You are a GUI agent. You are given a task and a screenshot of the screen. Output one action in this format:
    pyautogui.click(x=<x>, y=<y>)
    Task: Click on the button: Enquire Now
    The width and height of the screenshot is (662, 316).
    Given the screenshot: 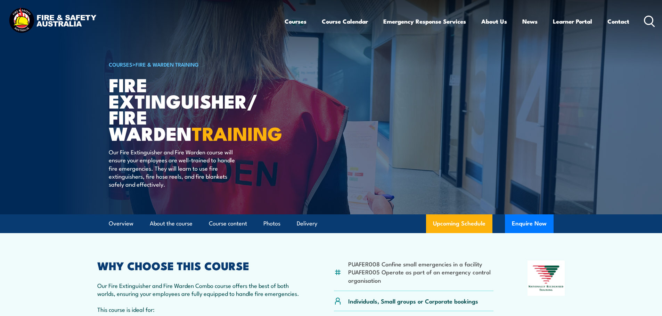 What is the action you would take?
    pyautogui.click(x=529, y=224)
    